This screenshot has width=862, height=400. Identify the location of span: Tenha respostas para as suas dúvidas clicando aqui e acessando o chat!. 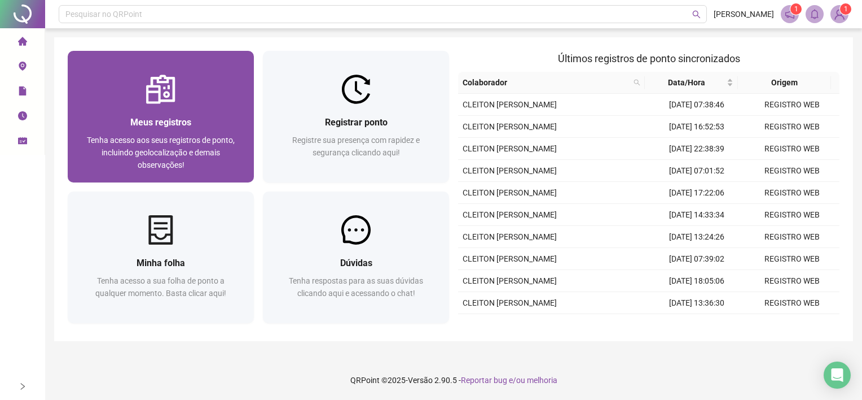
(356, 287).